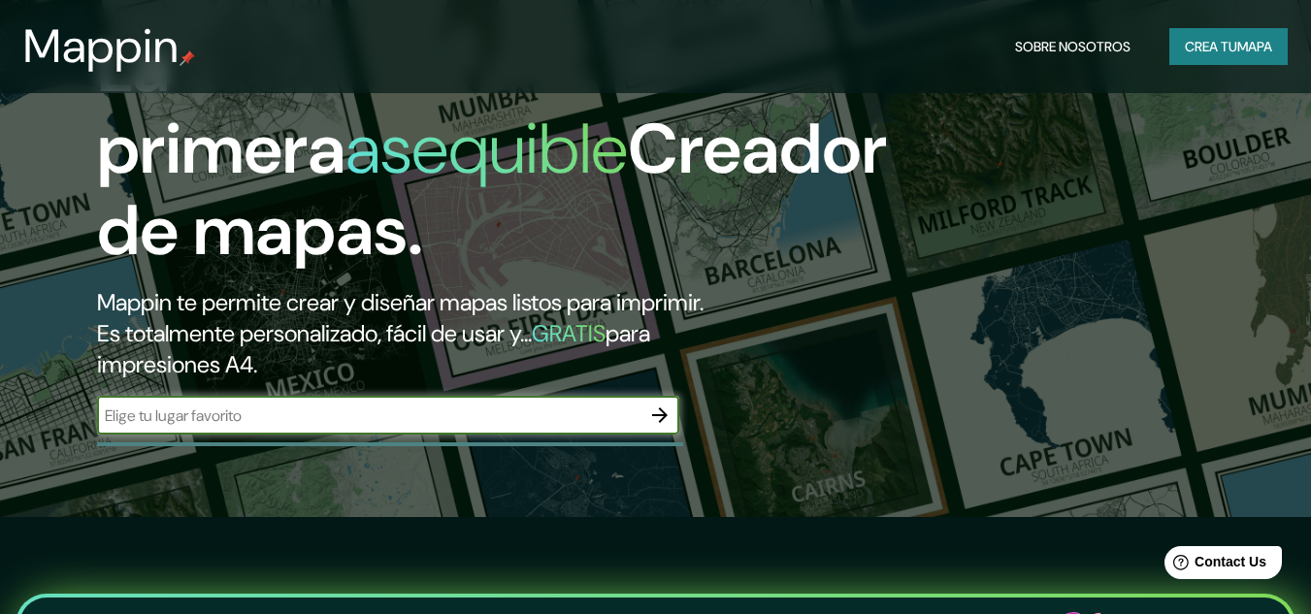 This screenshot has height=614, width=1311. Describe the element at coordinates (1073, 47) in the screenshot. I see `font: Sobre nosotros` at that location.